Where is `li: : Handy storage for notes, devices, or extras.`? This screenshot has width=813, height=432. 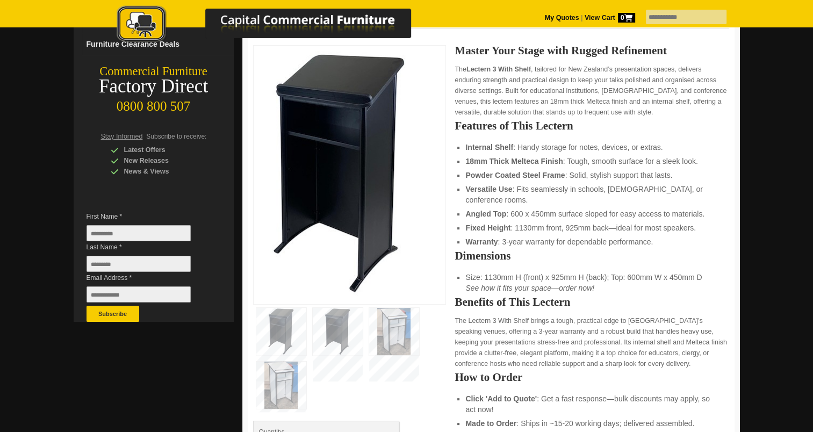 li: : Handy storage for notes, devices, or extras. is located at coordinates (591, 147).